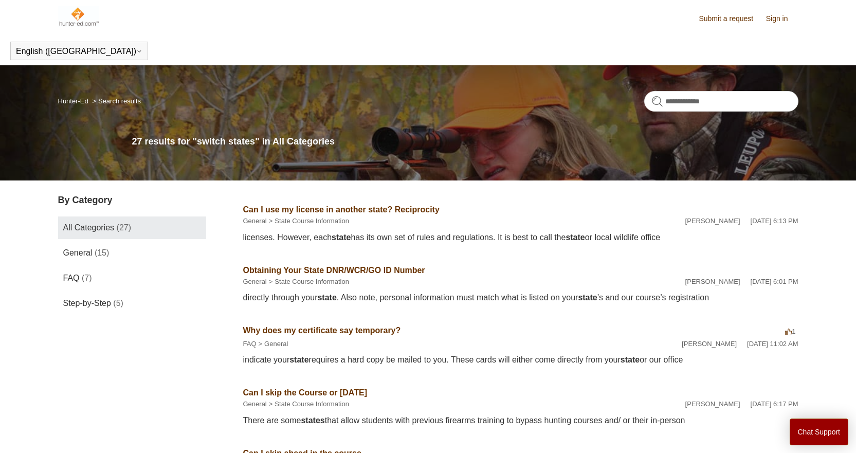  I want to click on div: Chat Support, so click(819, 432).